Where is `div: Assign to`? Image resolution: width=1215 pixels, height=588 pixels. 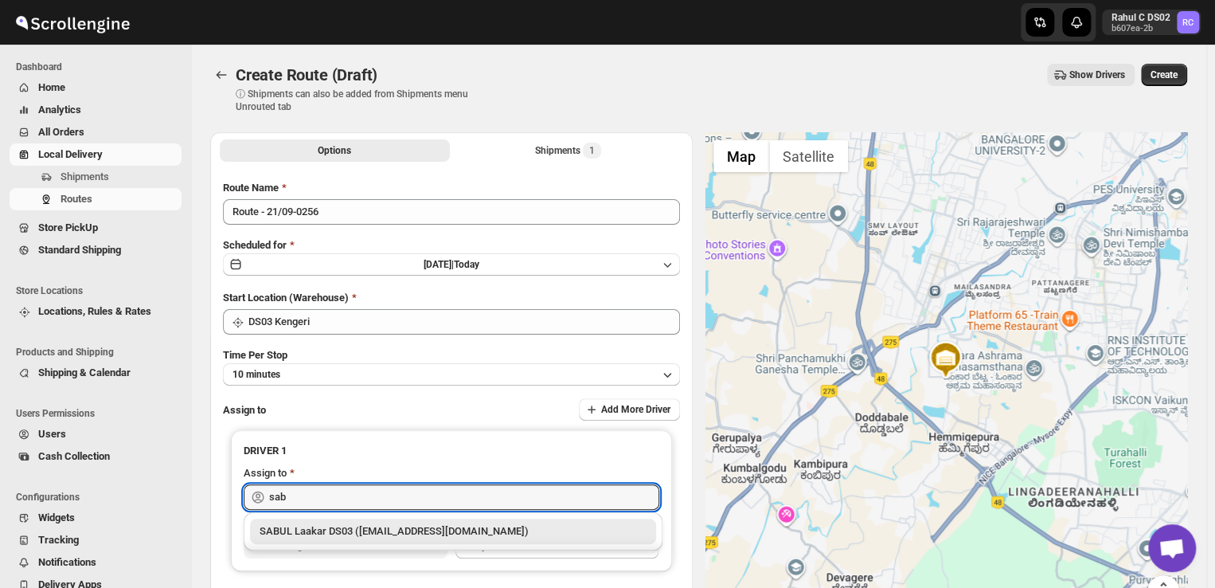
div: Assign to is located at coordinates (265, 473).